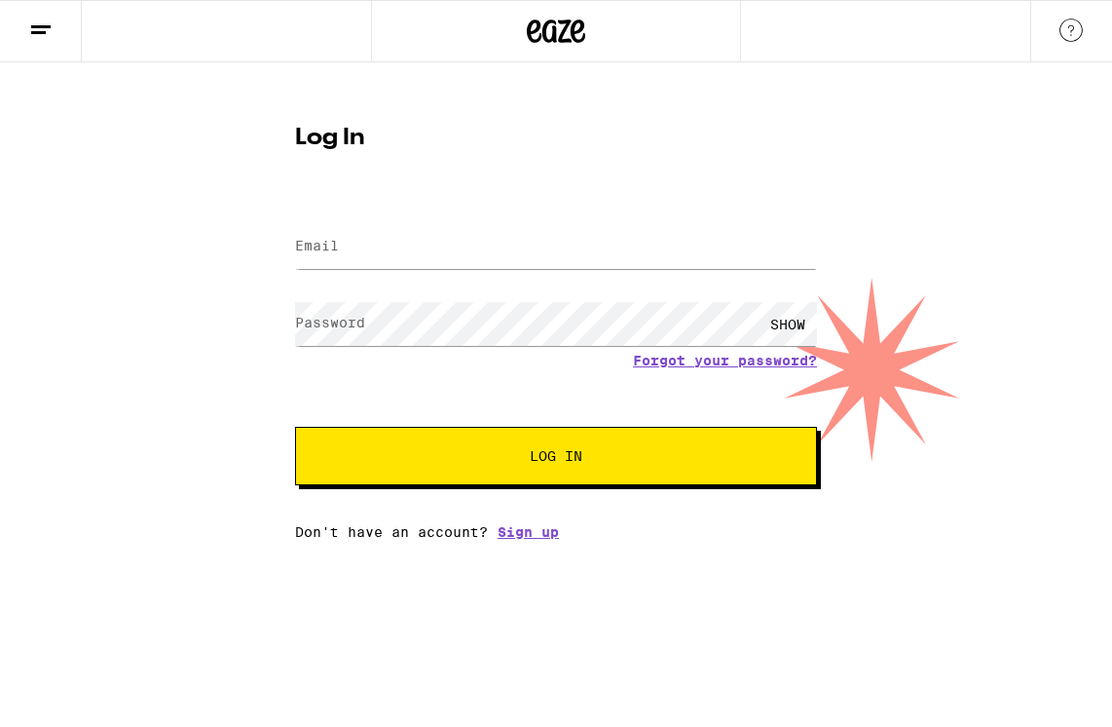 This screenshot has height=727, width=1112. Describe the element at coordinates (725, 360) in the screenshot. I see `a: Forgot your password?` at that location.